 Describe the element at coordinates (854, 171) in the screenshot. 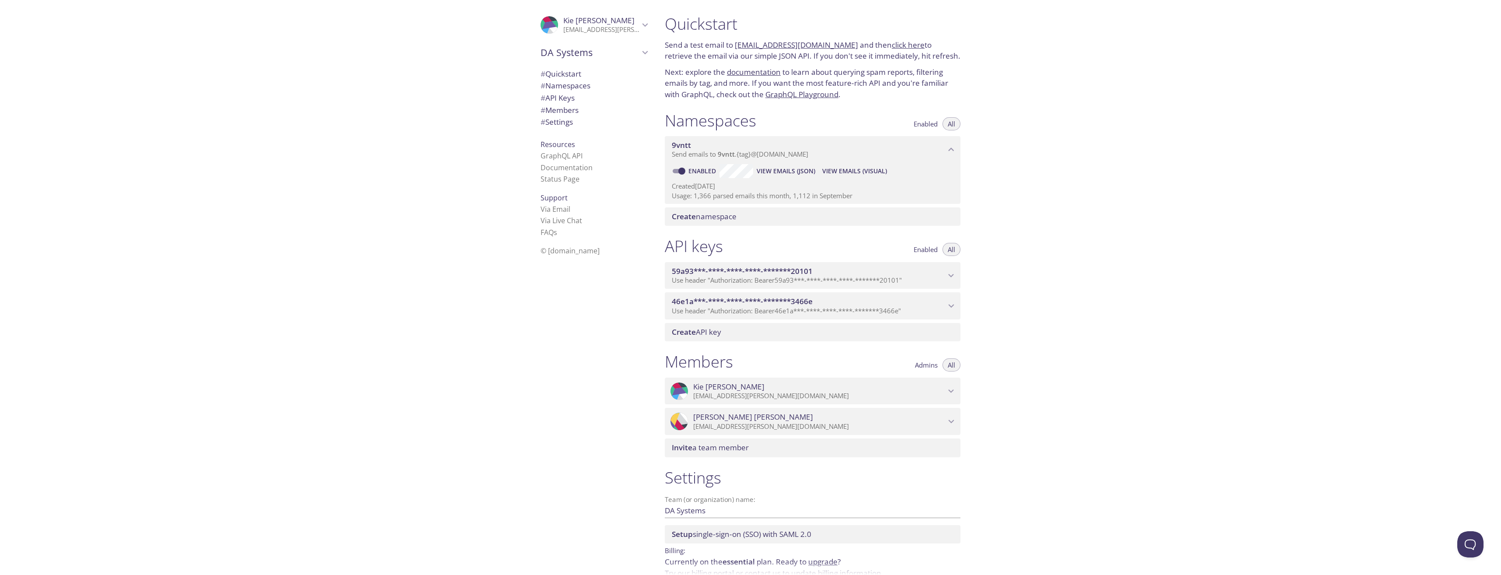

I see `button: View Emails (Visual)` at that location.